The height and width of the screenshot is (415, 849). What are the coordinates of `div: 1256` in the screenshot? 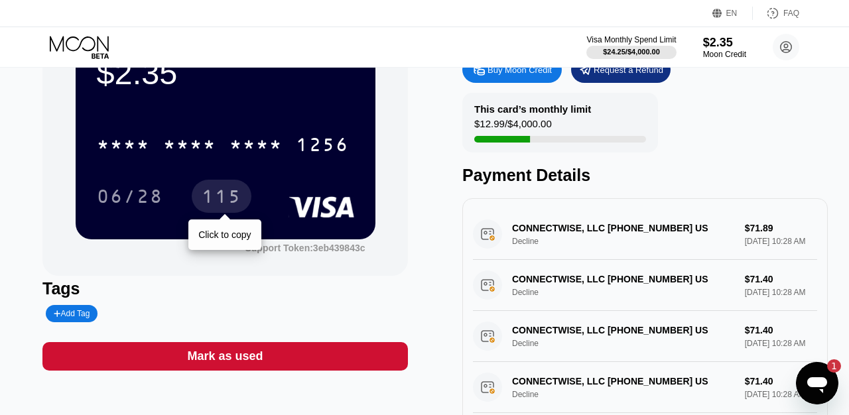 It's located at (323, 147).